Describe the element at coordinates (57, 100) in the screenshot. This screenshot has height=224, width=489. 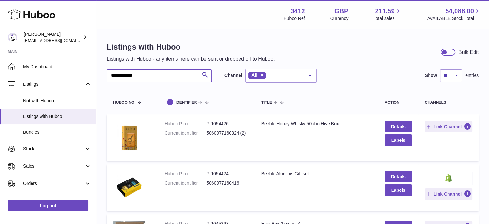
I see `span: Not with Huboo` at that location.